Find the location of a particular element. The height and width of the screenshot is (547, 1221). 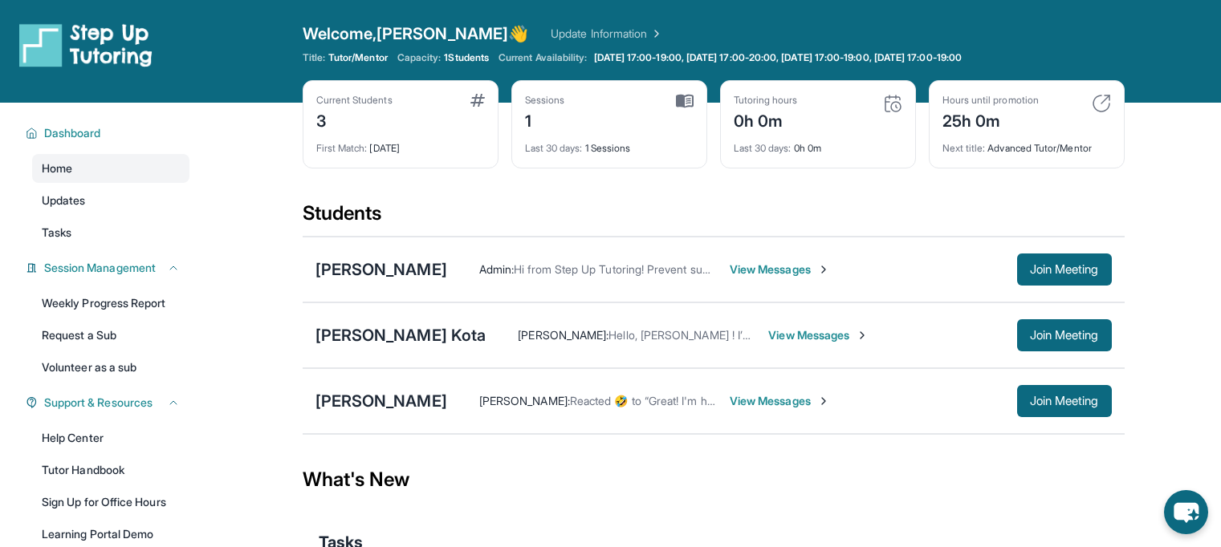

div: What's New is located at coordinates (714, 480).